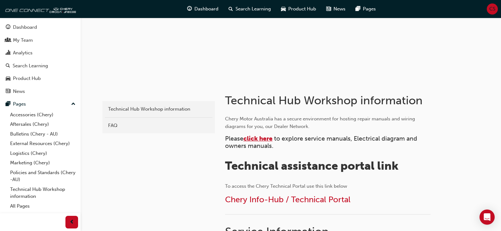 The width and height of the screenshot is (501, 231). I want to click on span: To access the Chery Technical Portal use this link below, so click(286, 186).